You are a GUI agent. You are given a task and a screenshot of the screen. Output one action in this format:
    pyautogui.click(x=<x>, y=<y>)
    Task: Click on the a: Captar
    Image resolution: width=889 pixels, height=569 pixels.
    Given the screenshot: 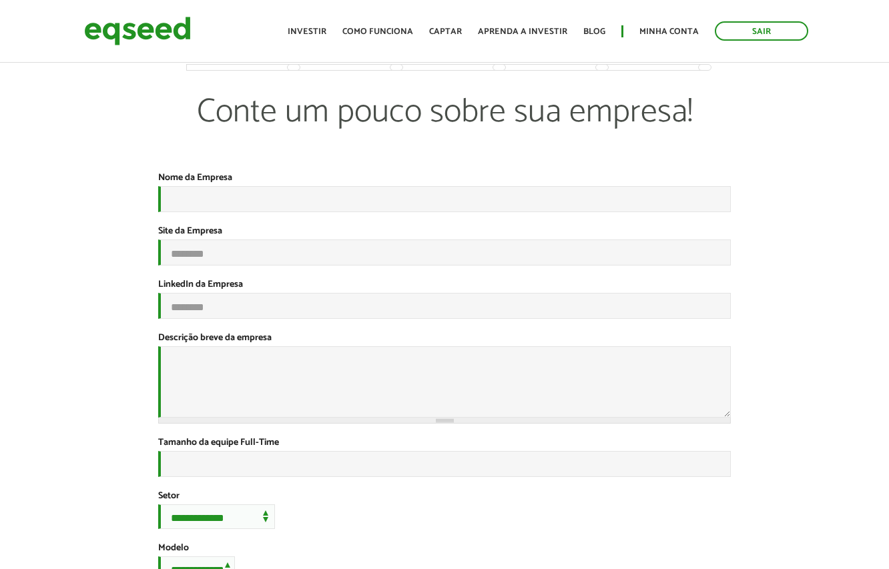 What is the action you would take?
    pyautogui.click(x=445, y=31)
    